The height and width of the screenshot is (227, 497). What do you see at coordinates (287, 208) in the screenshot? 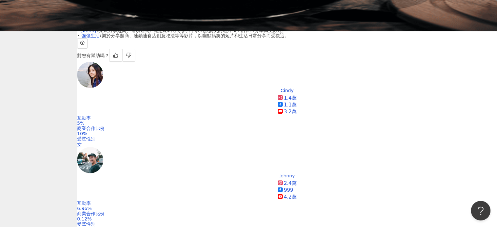
I see `div: 6.96%` at bounding box center [287, 208].